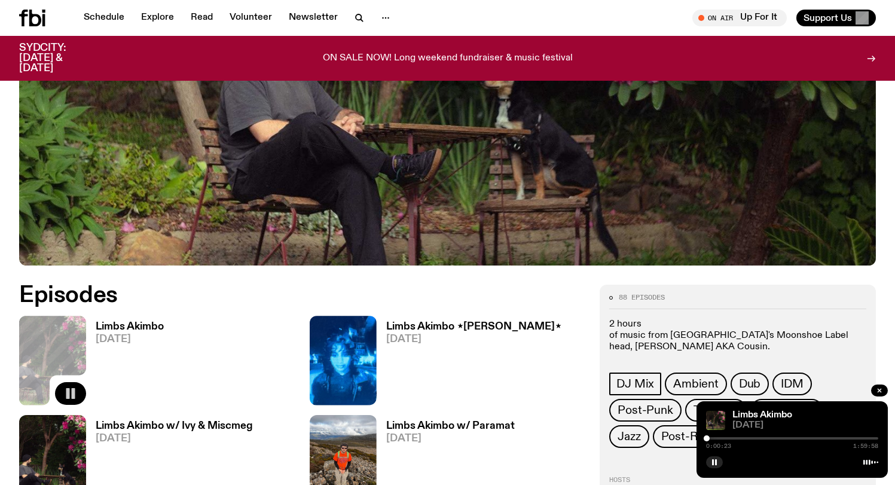  What do you see at coordinates (201, 18) in the screenshot?
I see `a: Read` at bounding box center [201, 18].